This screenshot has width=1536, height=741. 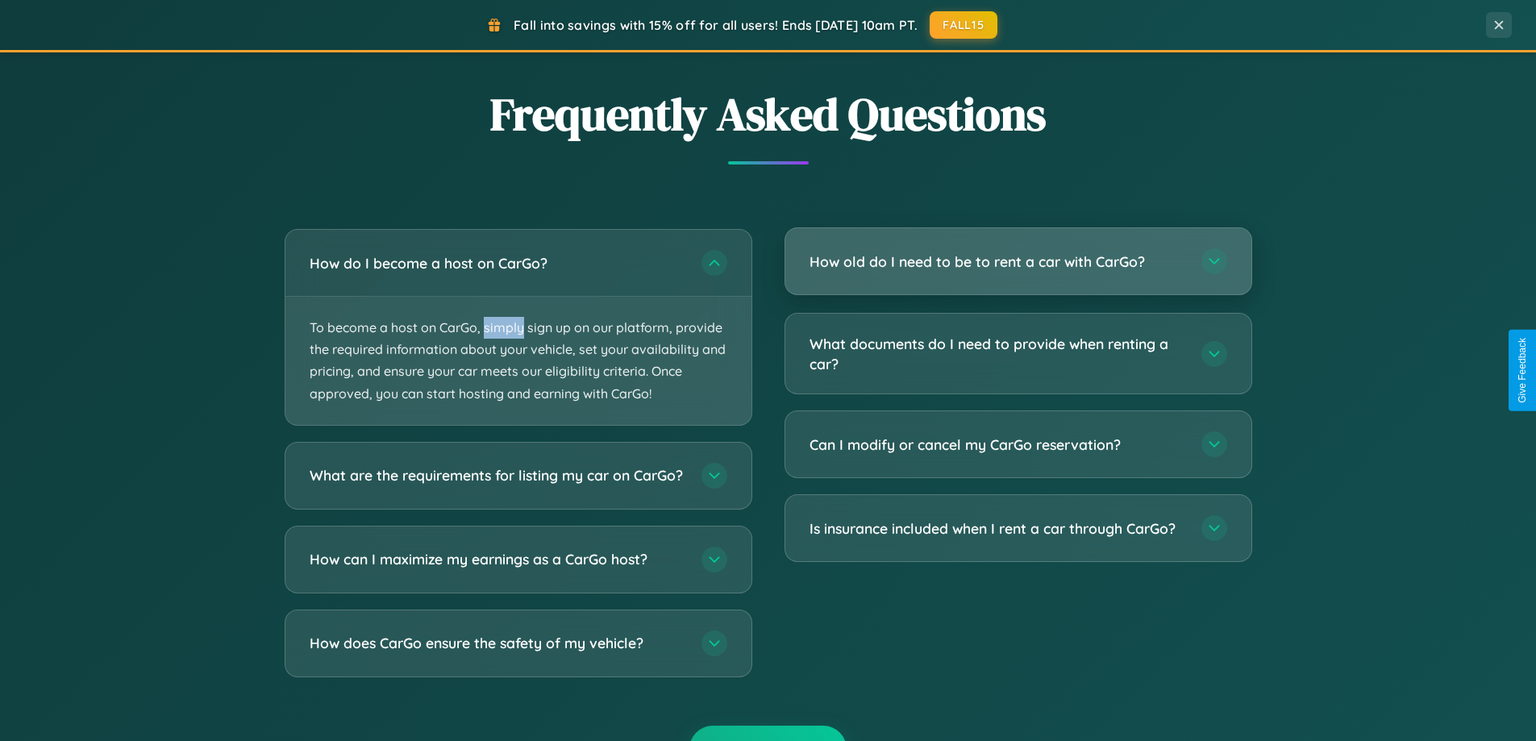 What do you see at coordinates (997, 444) in the screenshot?
I see `h3: Can I modify or cancel my CarGo reservation?` at bounding box center [997, 444].